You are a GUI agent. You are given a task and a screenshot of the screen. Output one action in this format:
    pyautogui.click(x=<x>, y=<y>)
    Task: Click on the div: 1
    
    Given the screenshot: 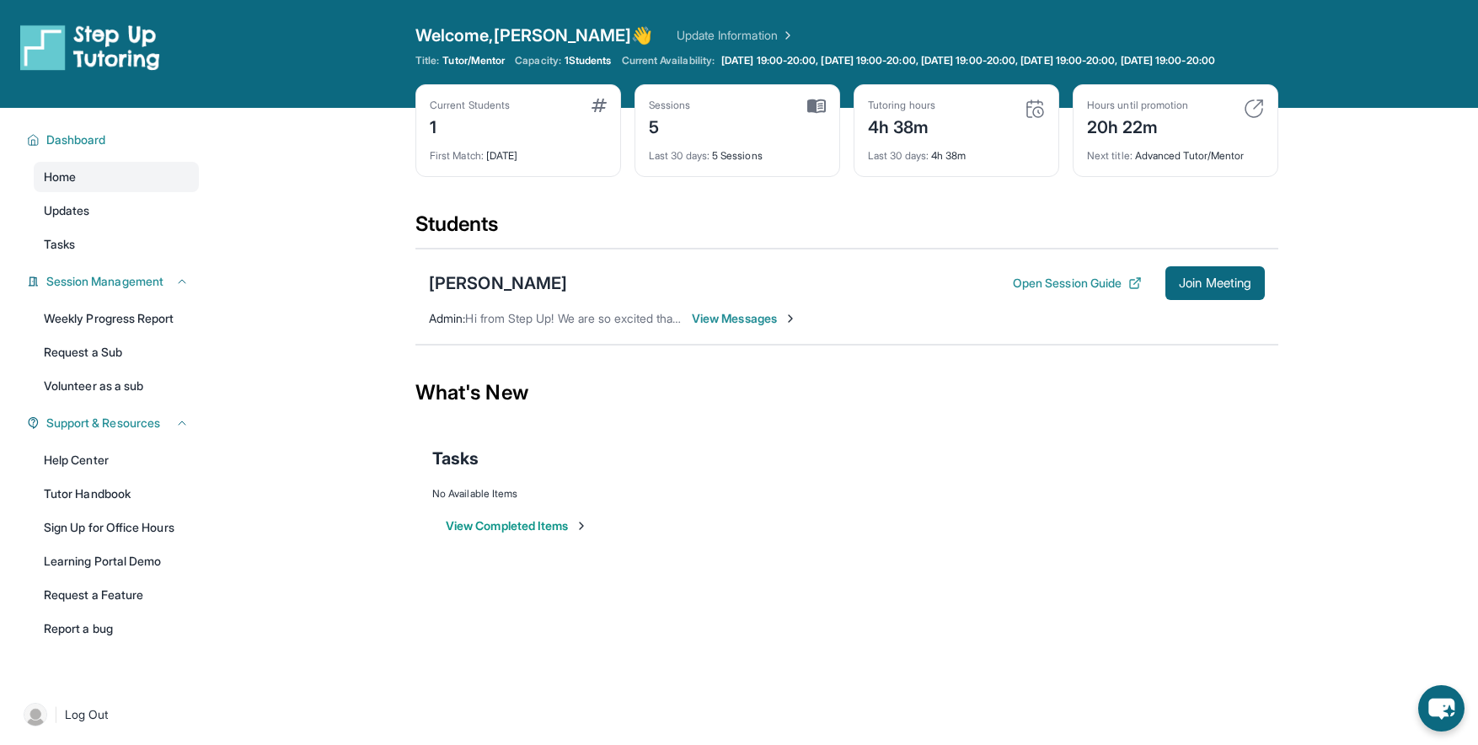 What is the action you would take?
    pyautogui.click(x=469, y=126)
    